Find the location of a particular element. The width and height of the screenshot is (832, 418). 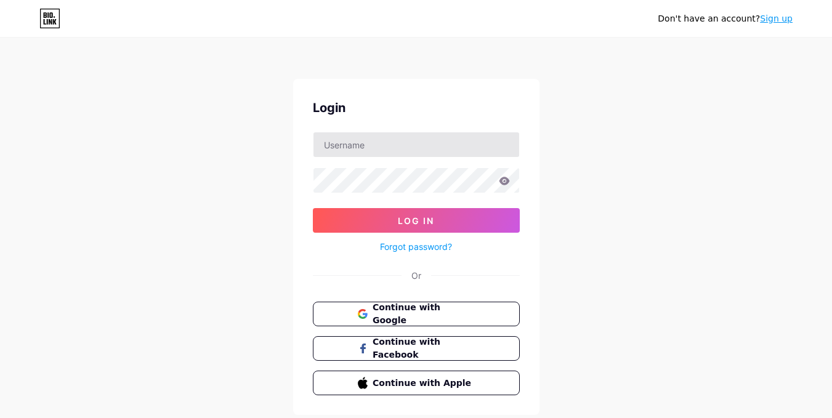

span: Log In is located at coordinates (416, 220).